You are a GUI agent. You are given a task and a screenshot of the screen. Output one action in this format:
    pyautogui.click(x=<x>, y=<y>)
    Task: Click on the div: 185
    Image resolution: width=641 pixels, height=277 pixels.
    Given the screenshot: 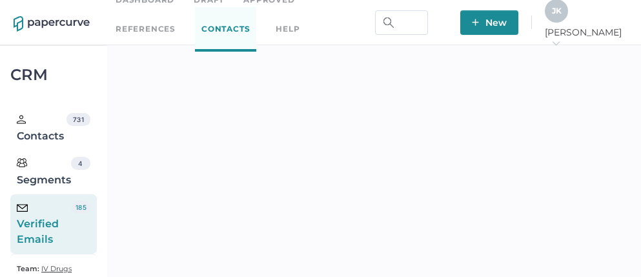 What is the action you would take?
    pyautogui.click(x=81, y=207)
    